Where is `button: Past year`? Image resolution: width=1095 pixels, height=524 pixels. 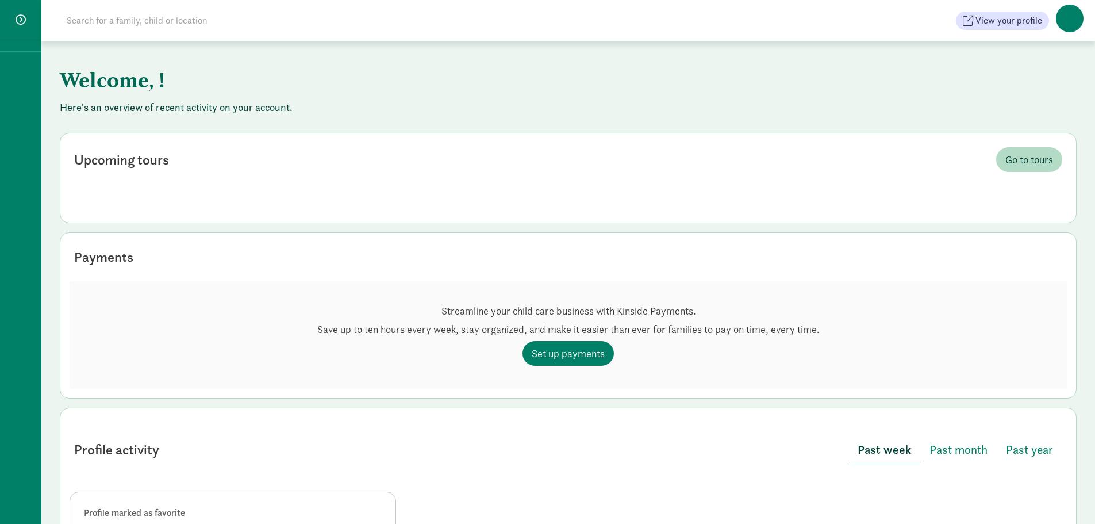 button: Past year is located at coordinates (1029, 449).